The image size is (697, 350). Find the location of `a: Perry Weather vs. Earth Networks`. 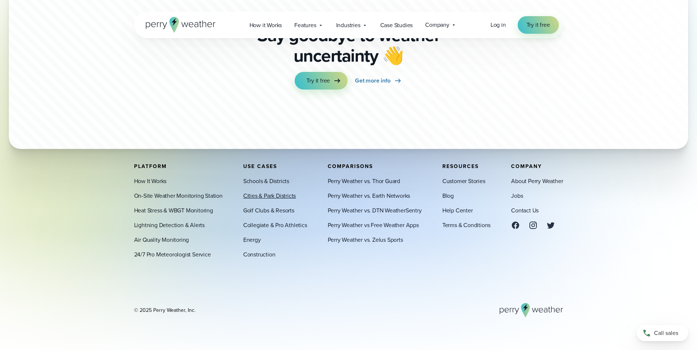

a: Perry Weather vs. Earth Networks is located at coordinates (369, 196).